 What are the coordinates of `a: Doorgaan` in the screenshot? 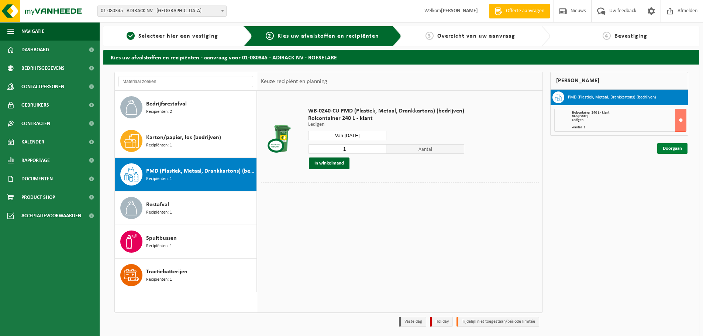 It's located at (673, 148).